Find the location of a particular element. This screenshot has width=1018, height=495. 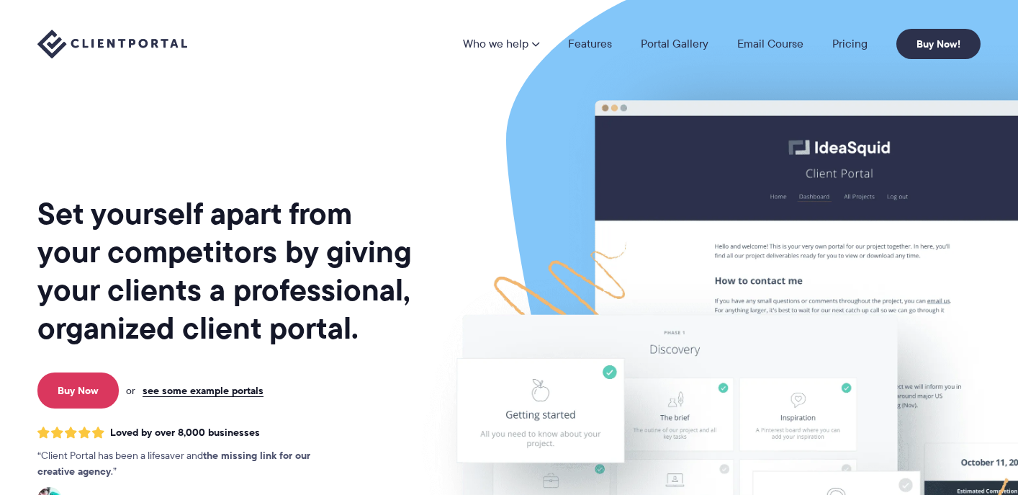

a: Who we help is located at coordinates (501, 44).